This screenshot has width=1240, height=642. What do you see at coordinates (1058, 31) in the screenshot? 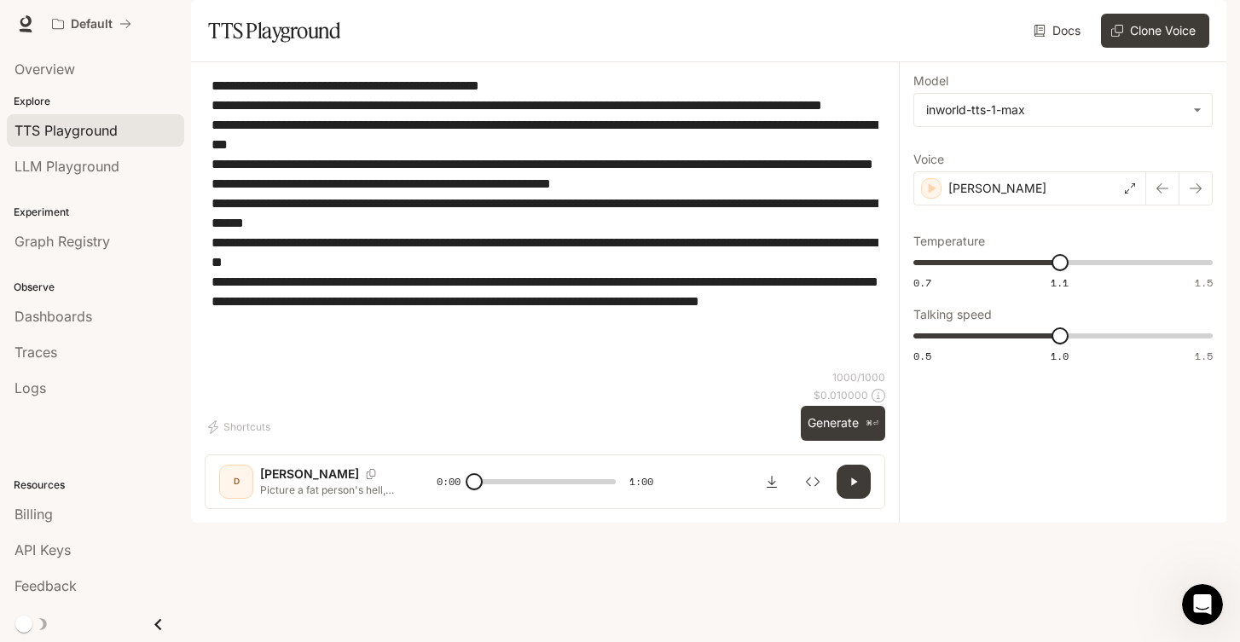
I see `a: Docs` at bounding box center [1058, 31].